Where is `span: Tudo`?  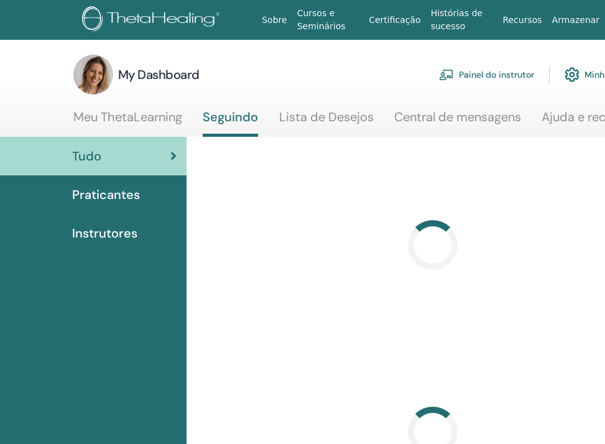 span: Tudo is located at coordinates (86, 156).